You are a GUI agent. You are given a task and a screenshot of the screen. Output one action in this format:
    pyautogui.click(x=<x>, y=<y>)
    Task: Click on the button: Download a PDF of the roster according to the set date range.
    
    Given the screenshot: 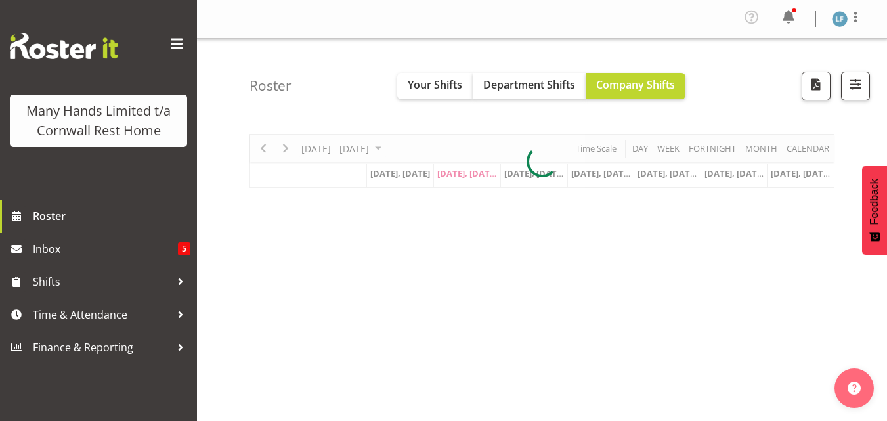 What is the action you would take?
    pyautogui.click(x=816, y=86)
    